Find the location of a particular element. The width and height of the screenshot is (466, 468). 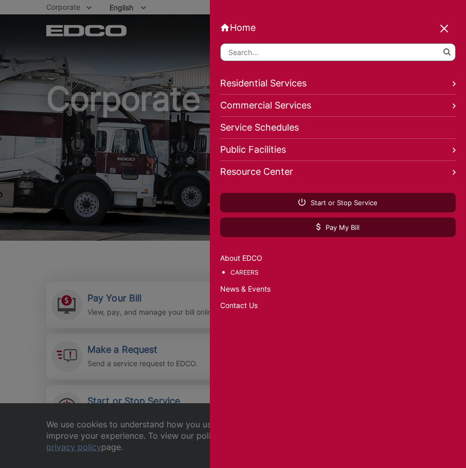

a: Home is located at coordinates (338, 27).